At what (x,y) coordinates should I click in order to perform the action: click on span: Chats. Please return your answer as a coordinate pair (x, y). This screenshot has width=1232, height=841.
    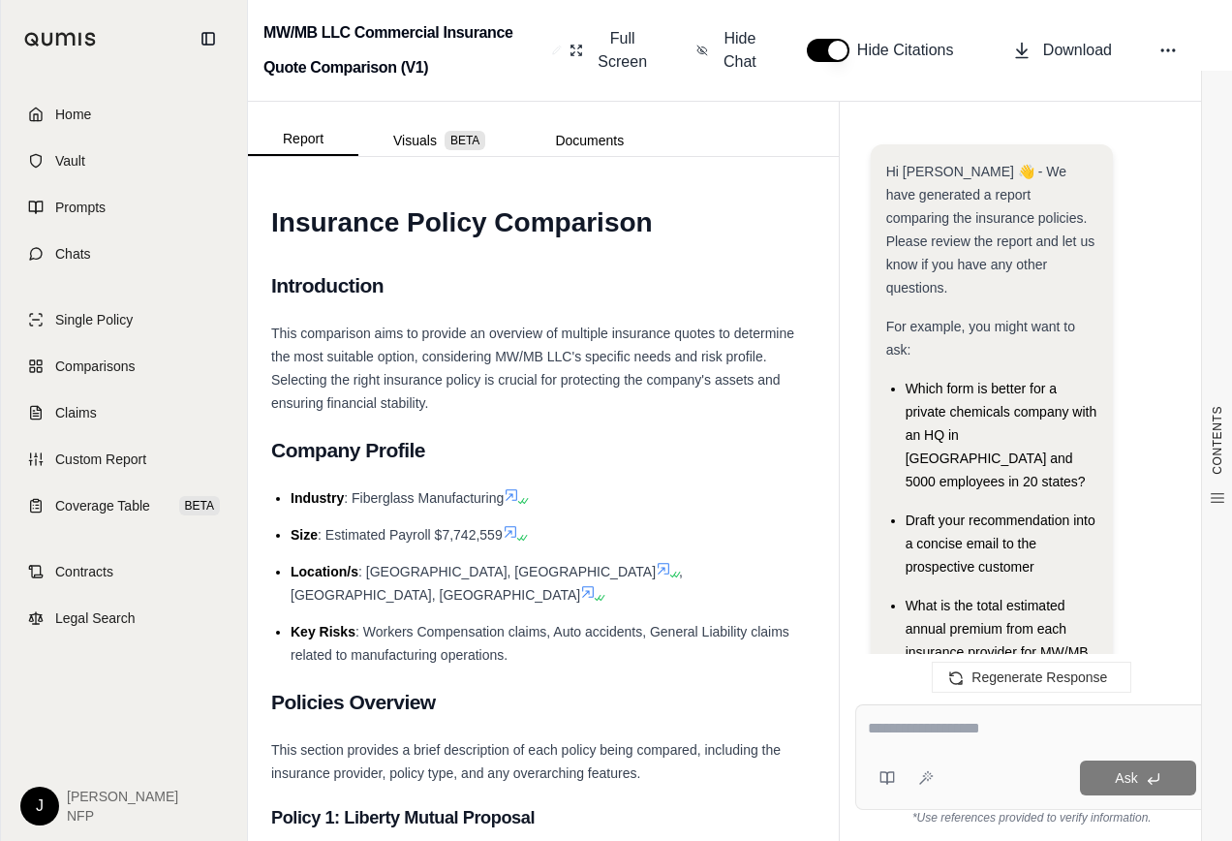
    Looking at the image, I should click on (73, 254).